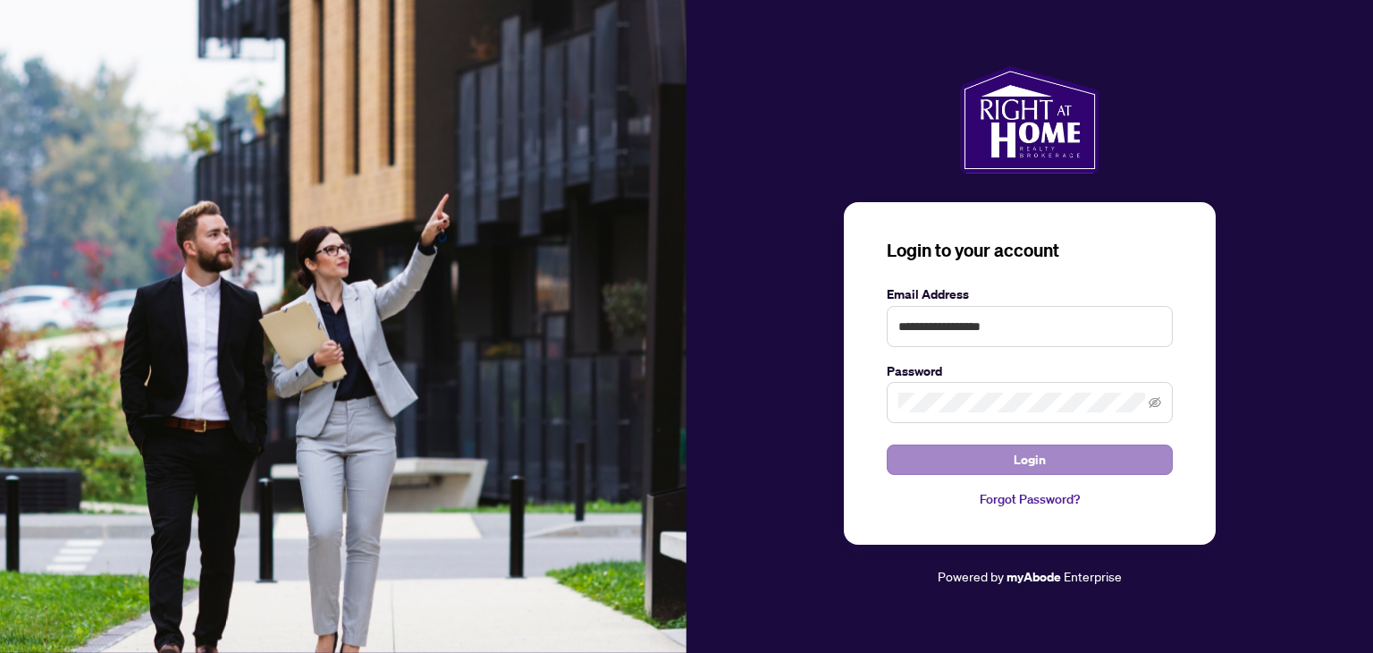 The height and width of the screenshot is (653, 1373). Describe the element at coordinates (1155, 402) in the screenshot. I see `span: eye-invisible` at that location.